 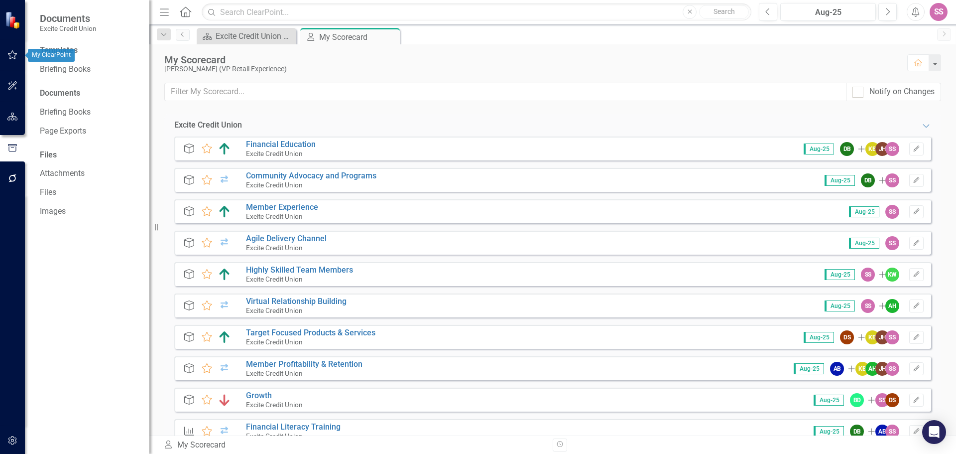 I want to click on div: Excite Credit Union Board Book, so click(x=254, y=36).